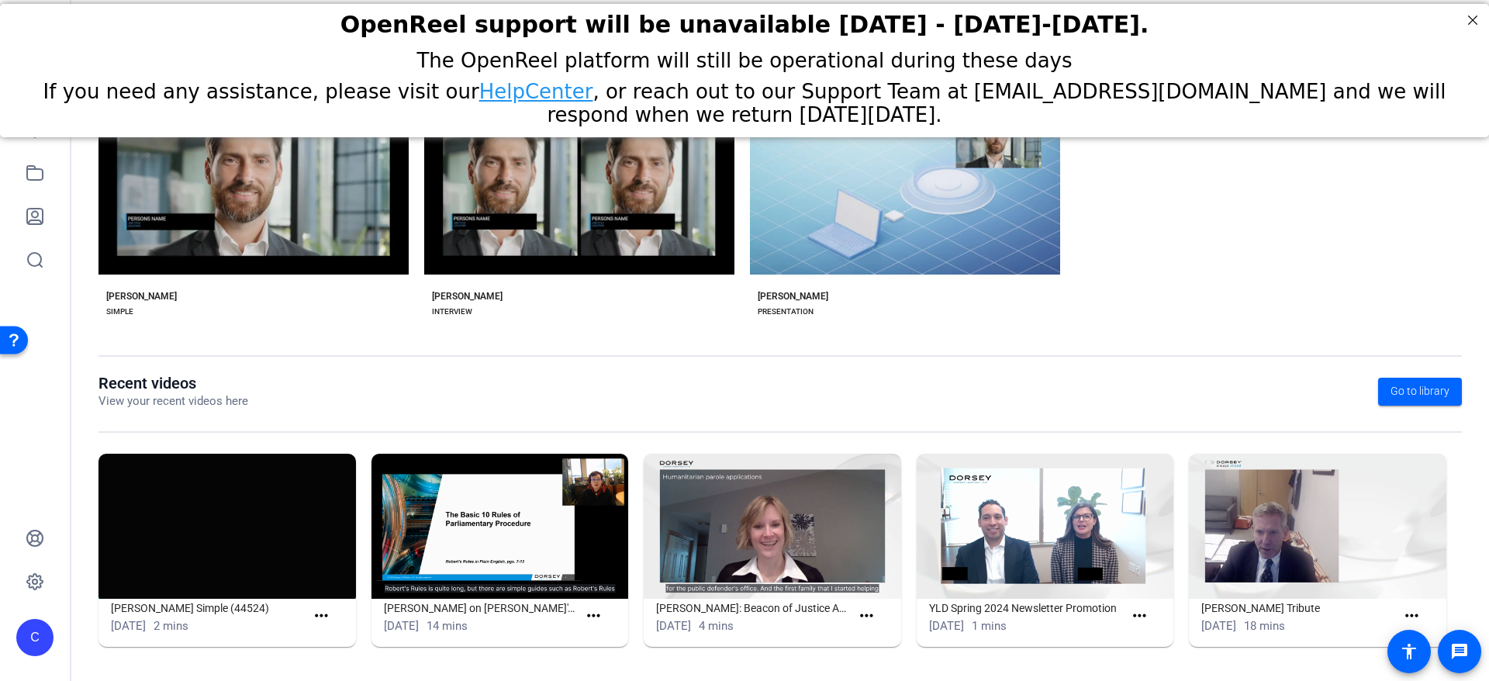 This screenshot has width=1489, height=681. I want to click on div: Close Step, so click(1473, 16).